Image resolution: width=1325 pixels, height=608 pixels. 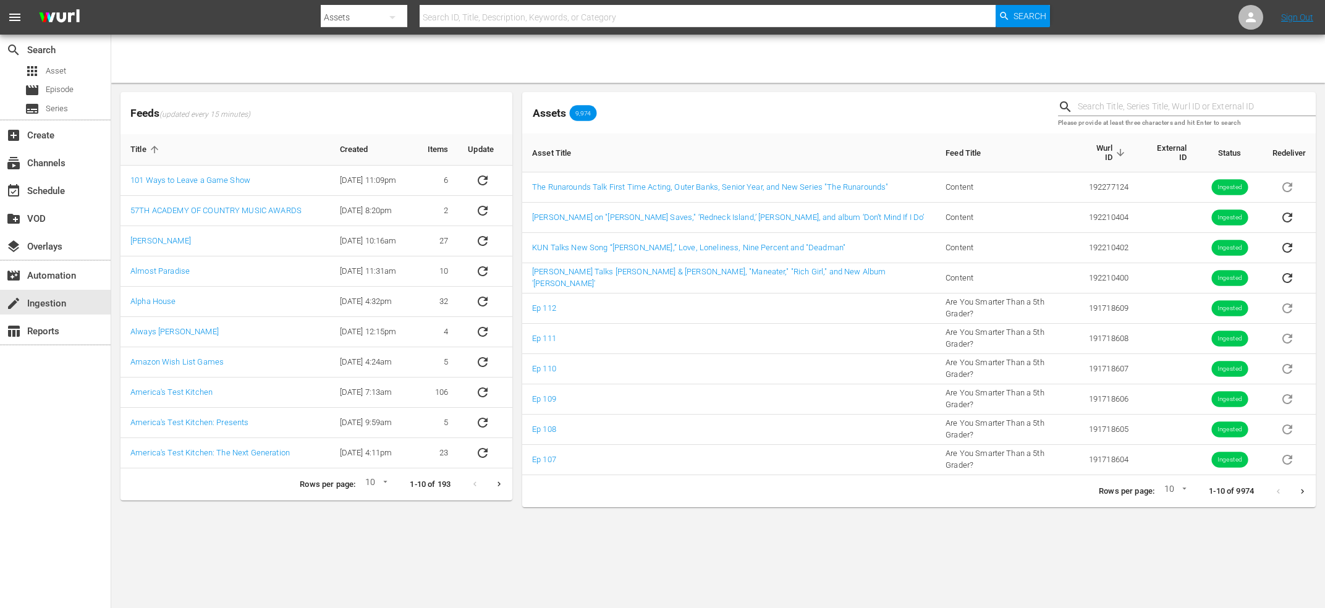 I want to click on a: Ep 110, so click(x=544, y=368).